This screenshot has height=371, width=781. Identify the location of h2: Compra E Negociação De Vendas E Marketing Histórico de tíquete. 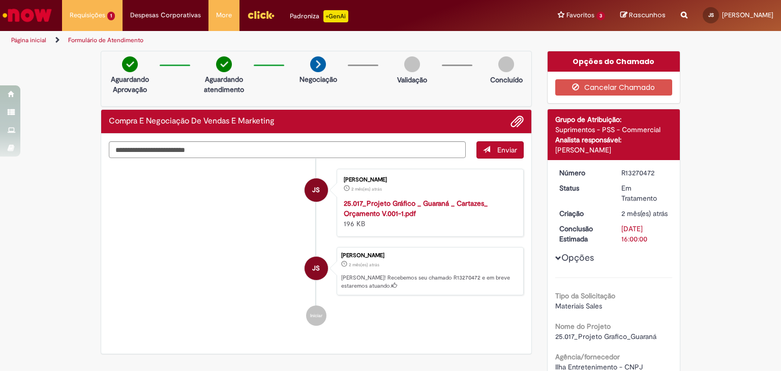
(192, 121).